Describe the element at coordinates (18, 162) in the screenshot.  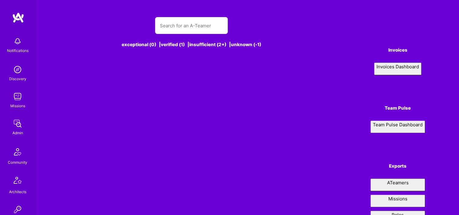
I see `div: Community` at that location.